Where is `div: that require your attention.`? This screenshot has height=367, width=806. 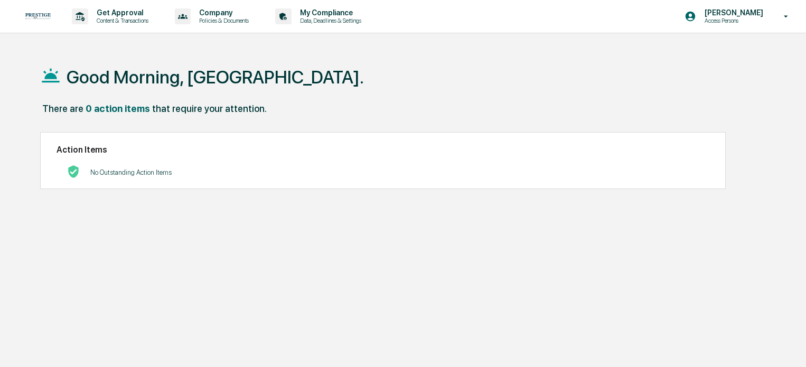
div: that require your attention. is located at coordinates (209, 108).